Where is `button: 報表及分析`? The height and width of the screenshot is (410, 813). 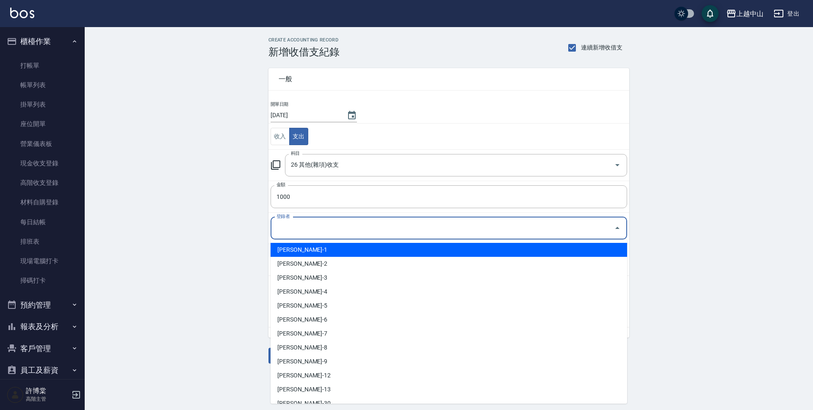 button: 報表及分析 is located at coordinates (42, 327).